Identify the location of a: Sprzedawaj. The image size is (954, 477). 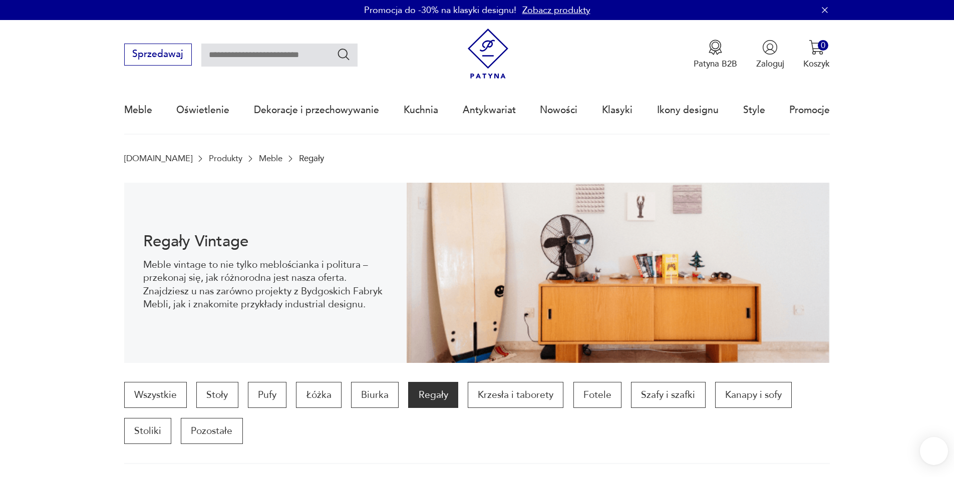
(158, 55).